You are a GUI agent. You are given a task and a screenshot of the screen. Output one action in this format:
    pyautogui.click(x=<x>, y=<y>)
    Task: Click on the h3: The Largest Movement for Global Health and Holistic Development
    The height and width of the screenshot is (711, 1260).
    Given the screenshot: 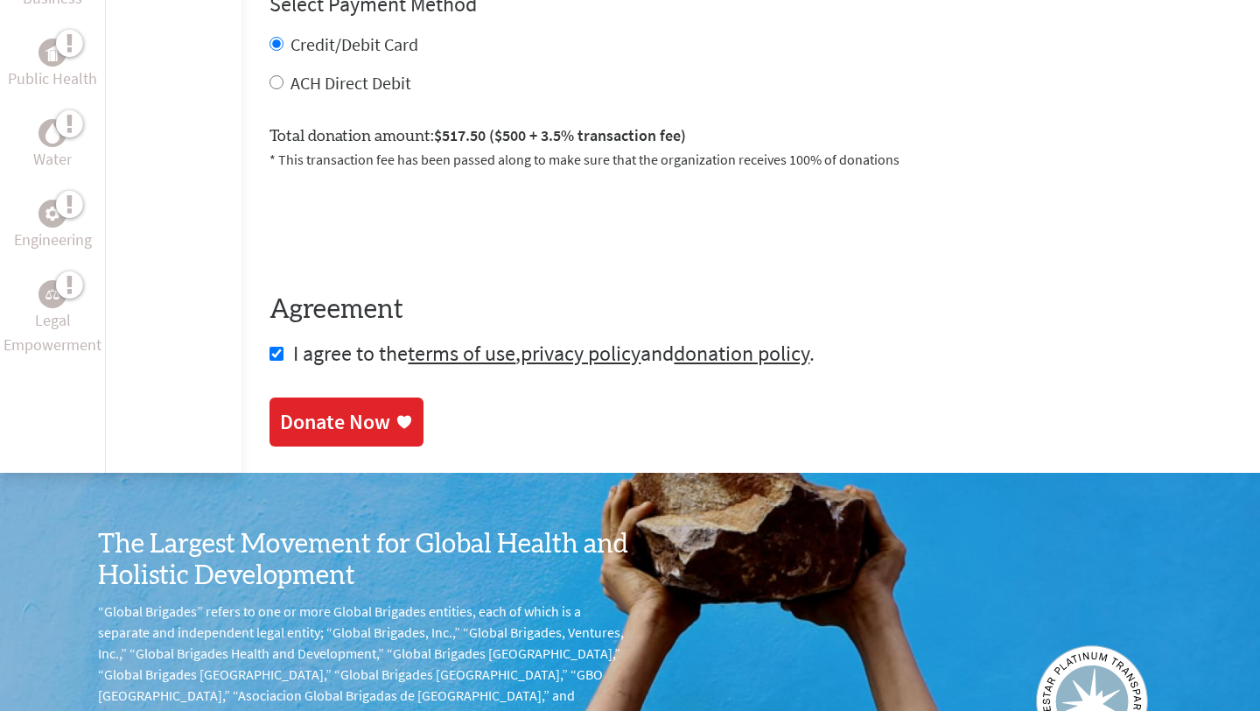 What is the action you would take?
    pyautogui.click(x=364, y=560)
    